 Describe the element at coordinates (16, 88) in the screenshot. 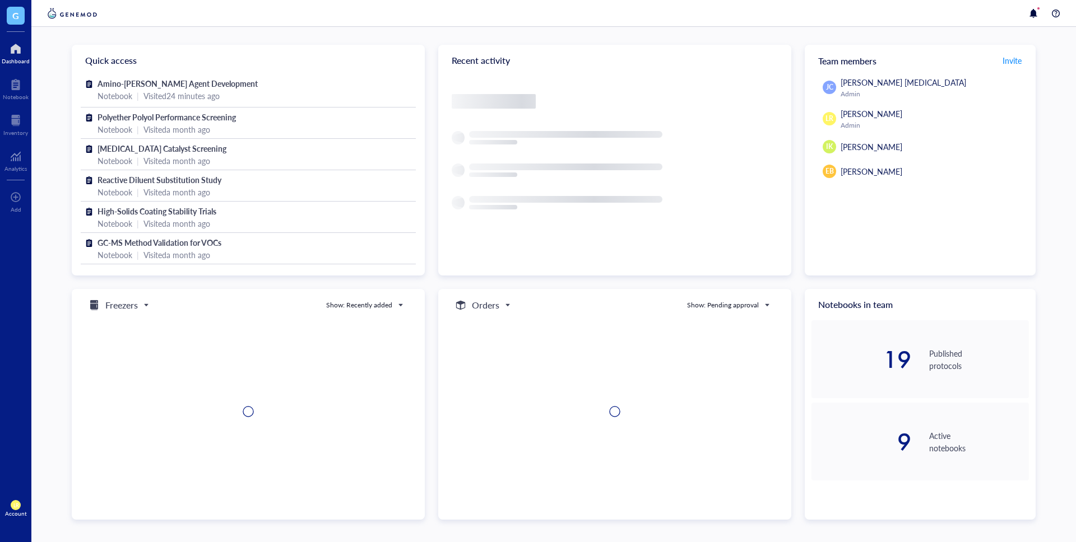

I see `a: Notebook` at that location.